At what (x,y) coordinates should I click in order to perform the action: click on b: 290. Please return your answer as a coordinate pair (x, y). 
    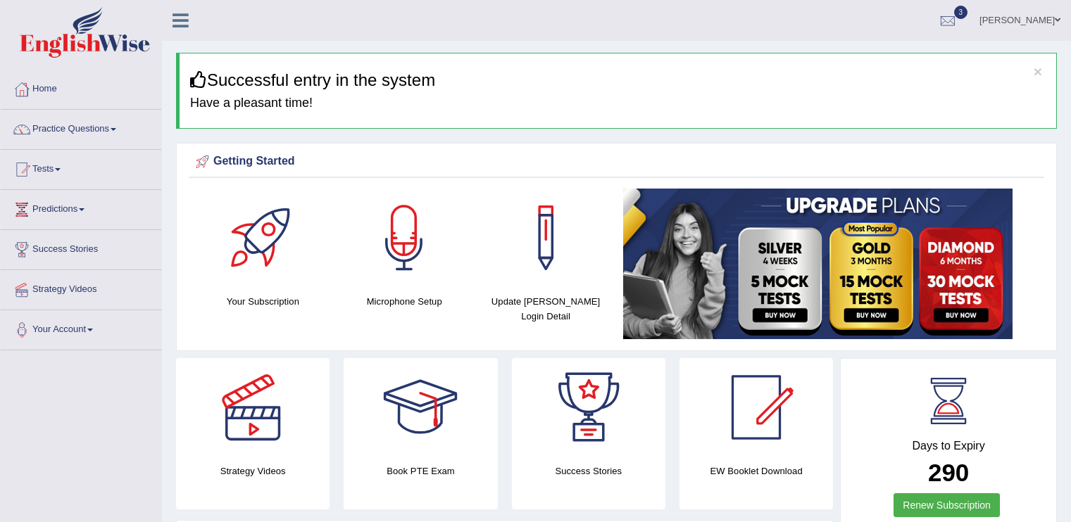
    Looking at the image, I should click on (948, 472).